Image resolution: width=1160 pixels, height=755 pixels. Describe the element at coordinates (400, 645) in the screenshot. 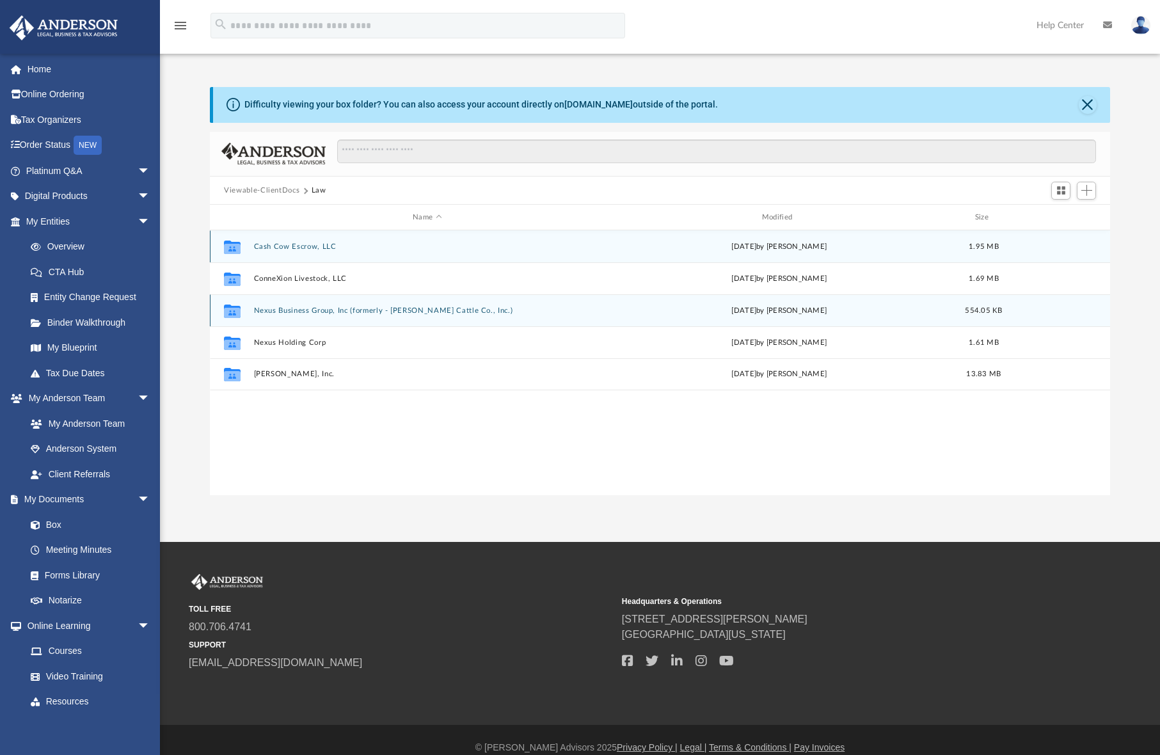

I see `small: SUPPORT` at that location.